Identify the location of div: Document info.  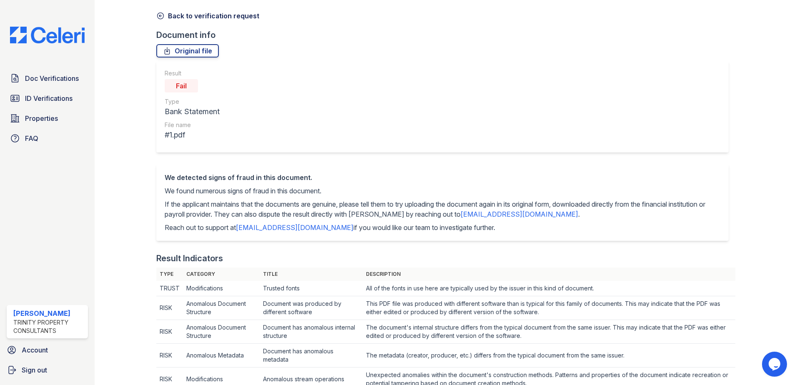
(446, 35).